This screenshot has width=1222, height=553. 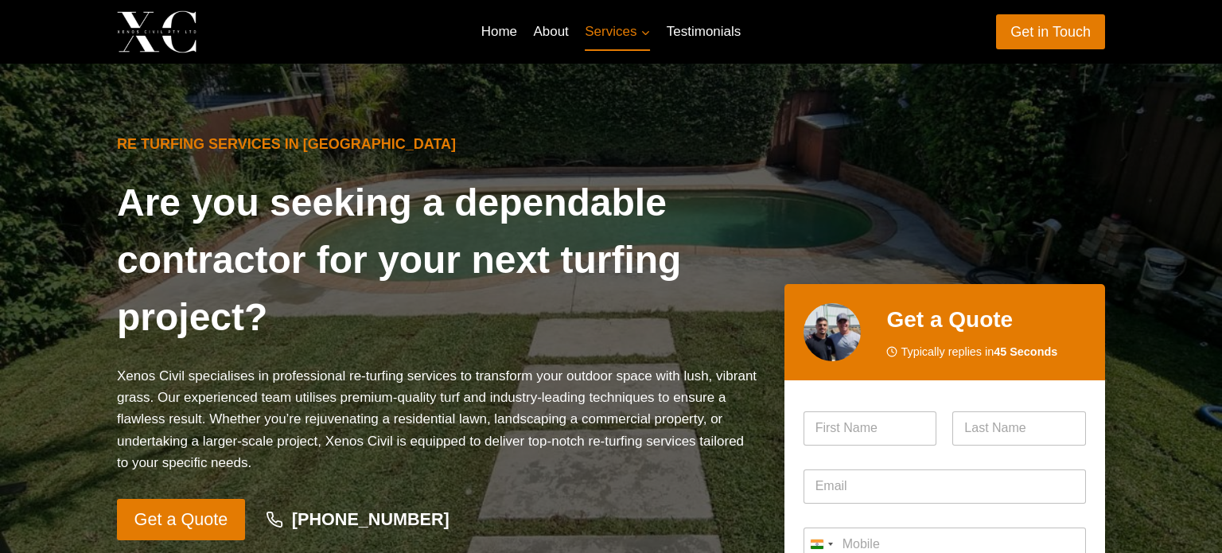 I want to click on p: Xenos Civil, so click(x=266, y=31).